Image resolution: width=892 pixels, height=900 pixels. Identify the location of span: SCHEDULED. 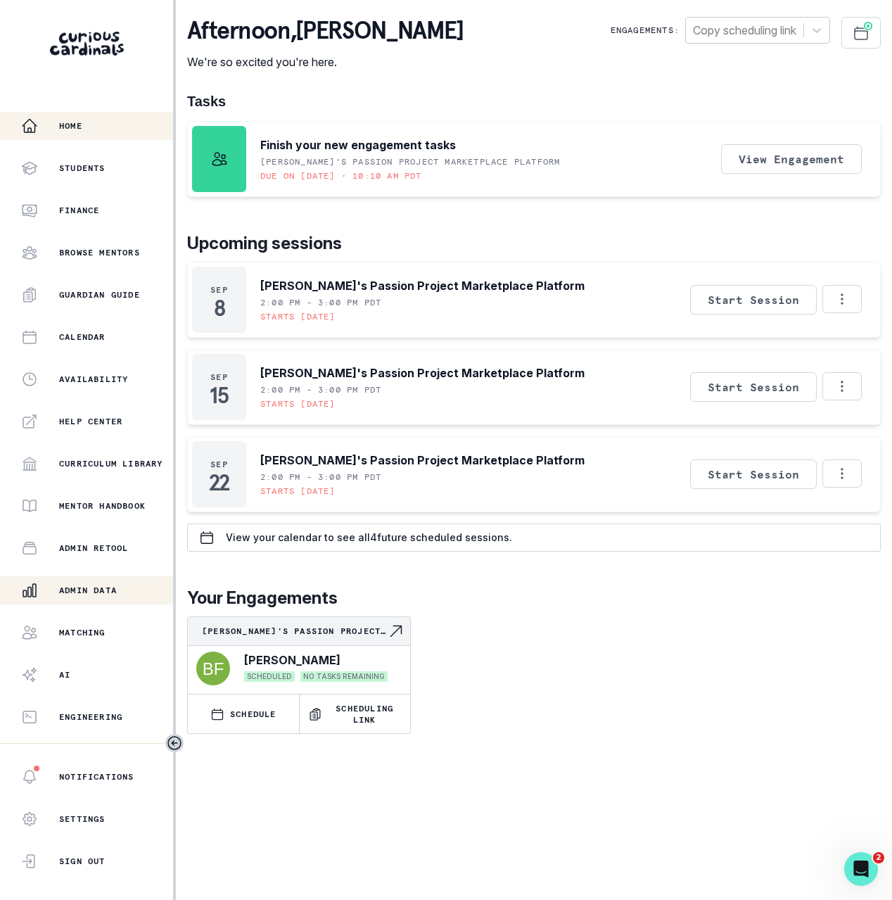
(269, 676).